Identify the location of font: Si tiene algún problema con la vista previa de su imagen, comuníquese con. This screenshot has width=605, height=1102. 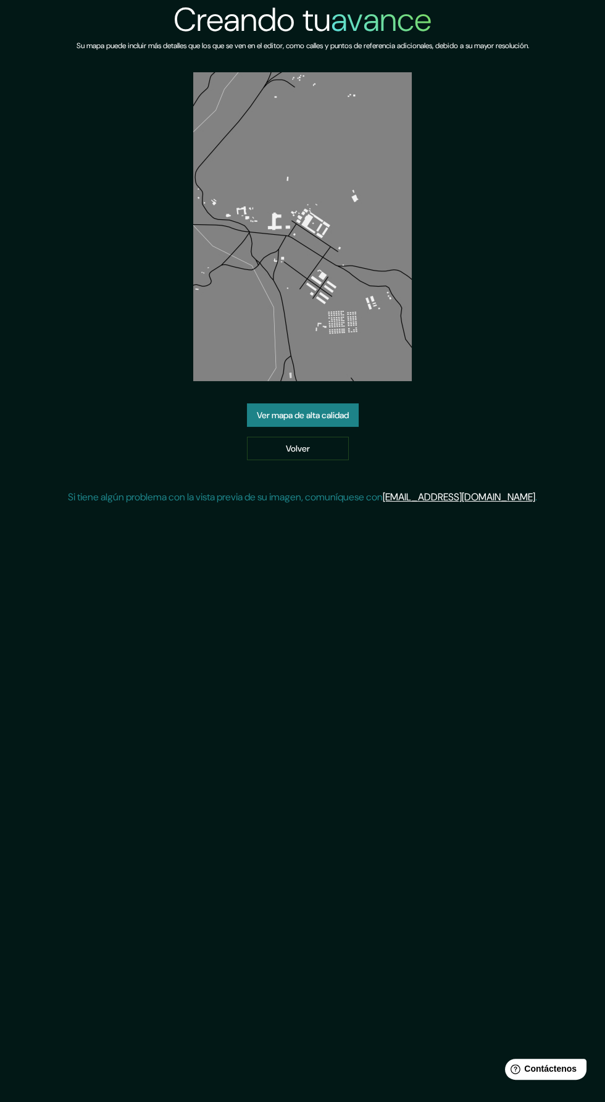
(225, 496).